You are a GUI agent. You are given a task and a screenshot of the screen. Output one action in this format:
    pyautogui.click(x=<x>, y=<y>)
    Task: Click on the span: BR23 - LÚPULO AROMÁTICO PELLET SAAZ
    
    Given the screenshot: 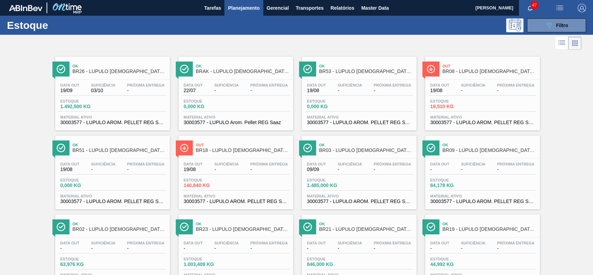 What is the action you would take?
    pyautogui.click(x=243, y=229)
    